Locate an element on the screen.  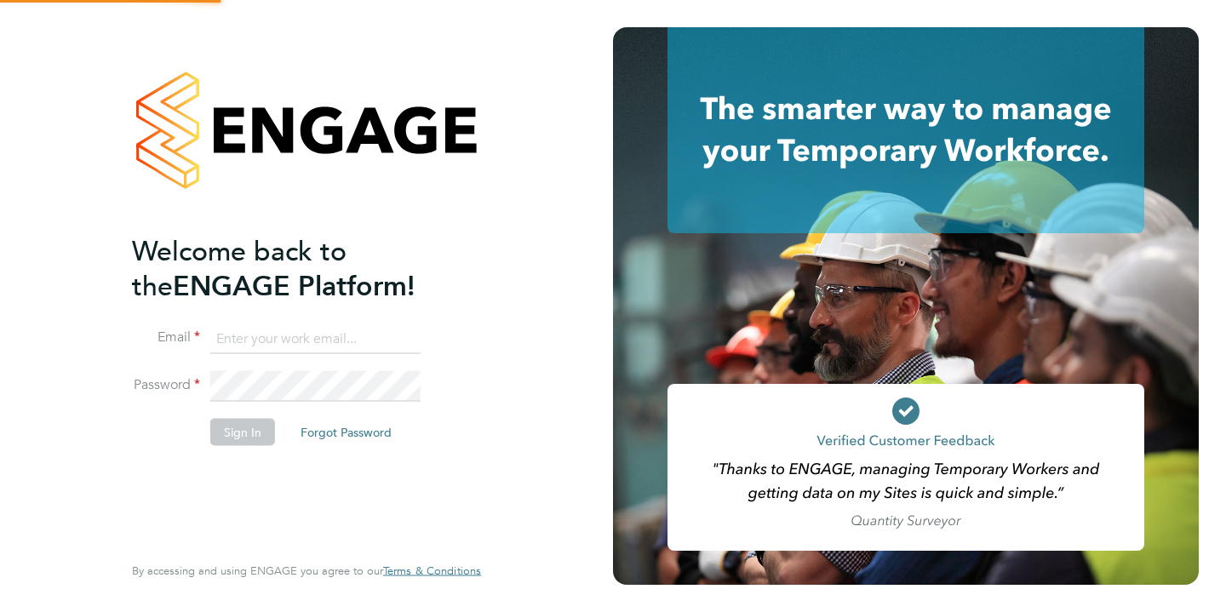
span: Terms & Conditions is located at coordinates (432, 570).